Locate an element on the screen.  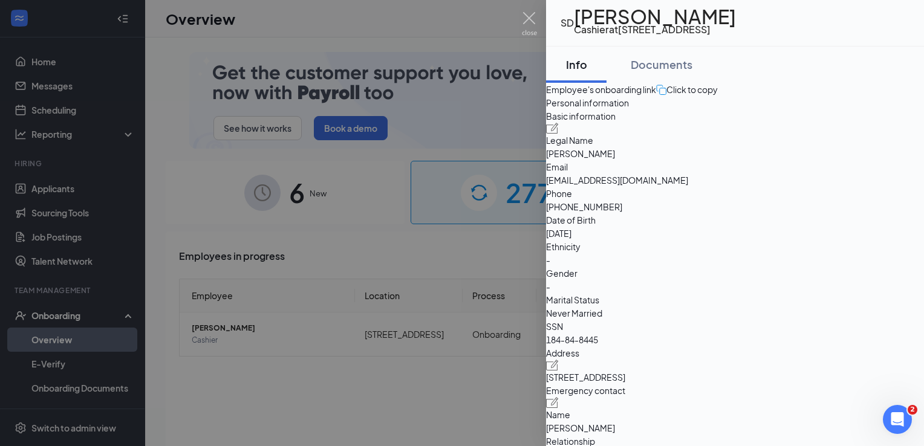
div: Click to copy is located at coordinates (687, 89).